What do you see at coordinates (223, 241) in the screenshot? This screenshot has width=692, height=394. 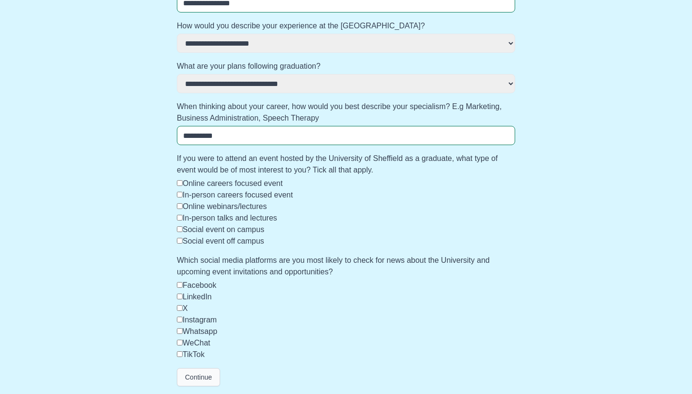 I see `label: Social event off campus` at bounding box center [223, 241].